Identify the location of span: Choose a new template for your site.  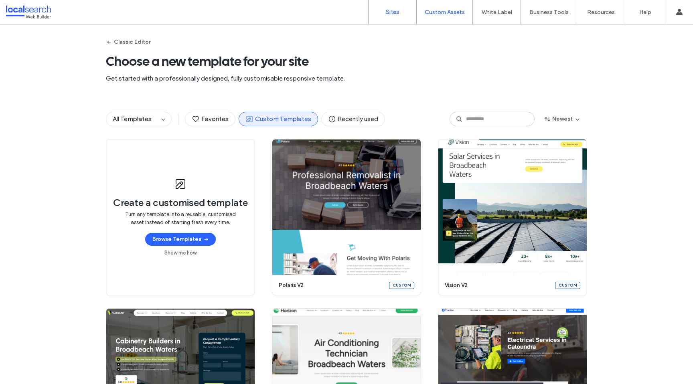
(347, 61).